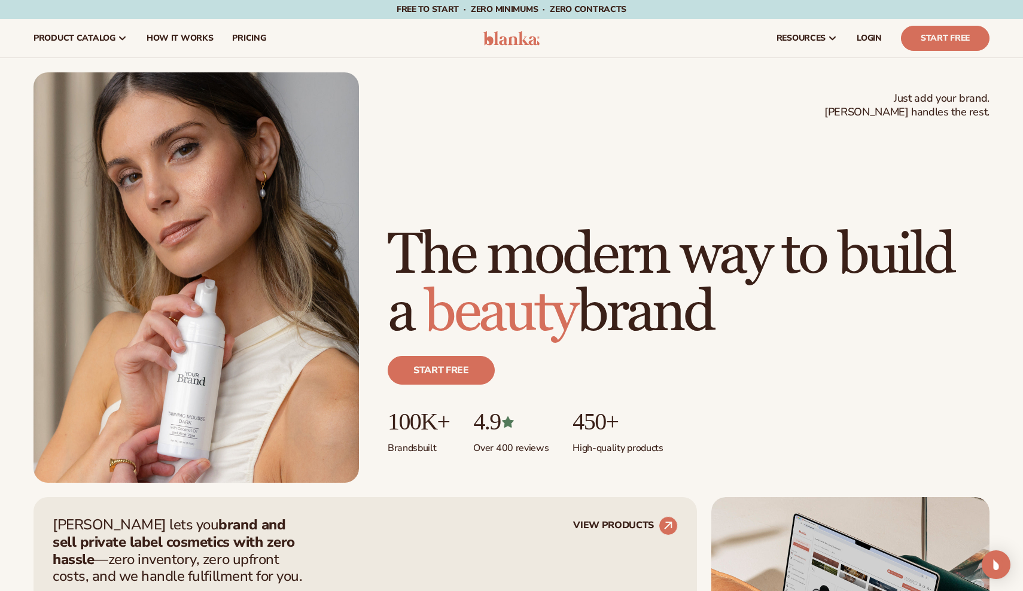 The height and width of the screenshot is (591, 1023). Describe the element at coordinates (418, 422) in the screenshot. I see `p: 100K+` at that location.